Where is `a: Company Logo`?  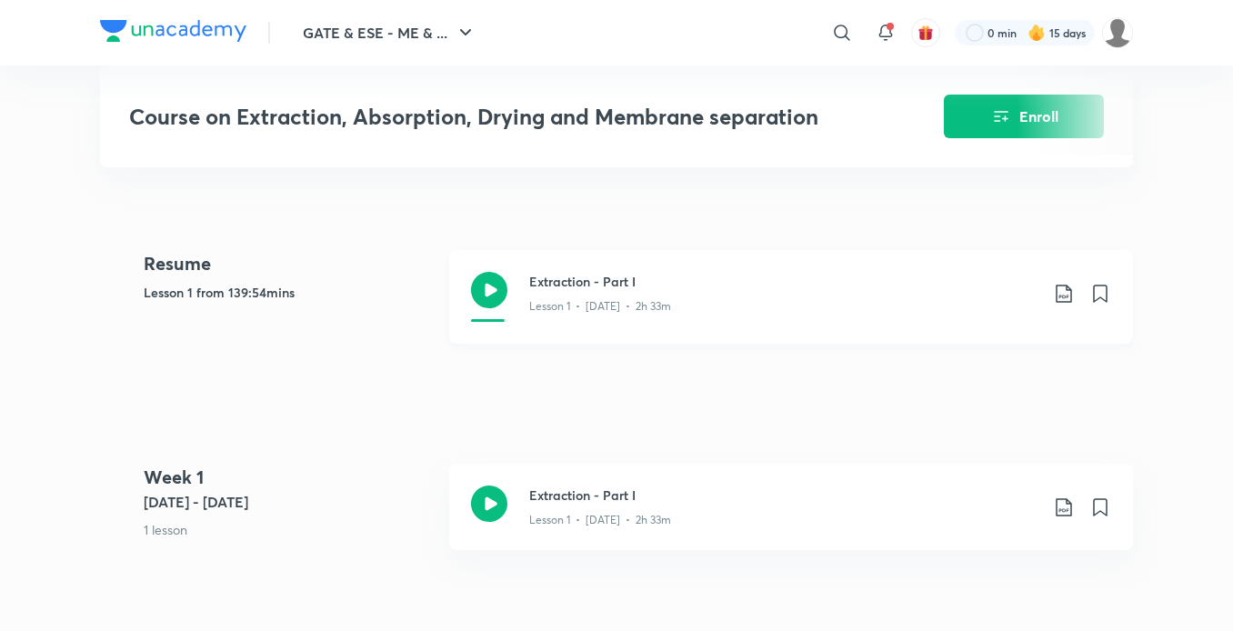
a: Company Logo is located at coordinates (173, 33).